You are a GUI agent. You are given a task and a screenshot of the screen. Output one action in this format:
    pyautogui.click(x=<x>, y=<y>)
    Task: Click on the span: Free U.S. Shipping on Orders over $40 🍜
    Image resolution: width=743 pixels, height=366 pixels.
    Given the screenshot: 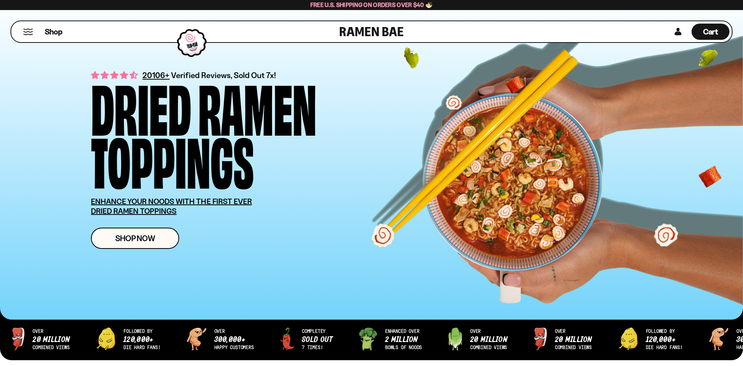 What is the action you would take?
    pyautogui.click(x=371, y=5)
    